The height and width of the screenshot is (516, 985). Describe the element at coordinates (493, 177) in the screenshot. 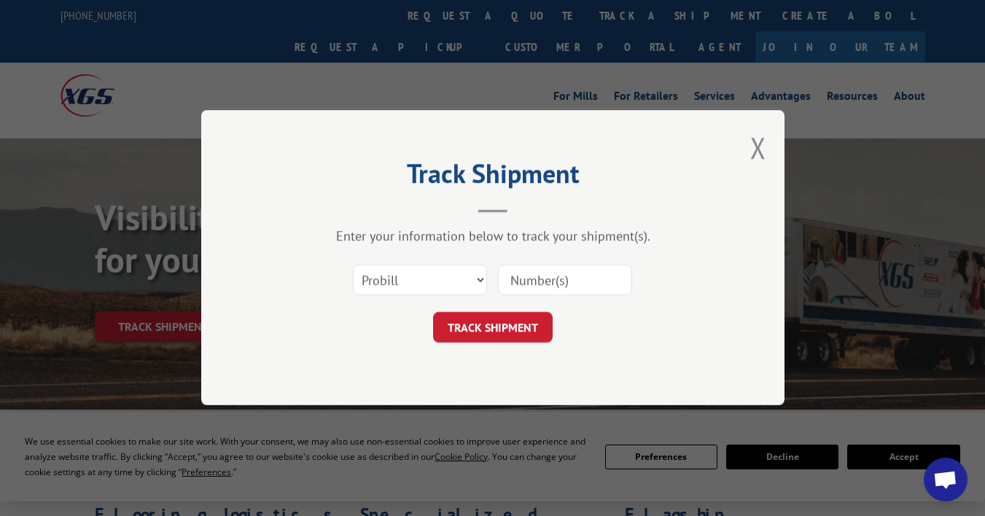

I see `h2: Track Shipment` at that location.